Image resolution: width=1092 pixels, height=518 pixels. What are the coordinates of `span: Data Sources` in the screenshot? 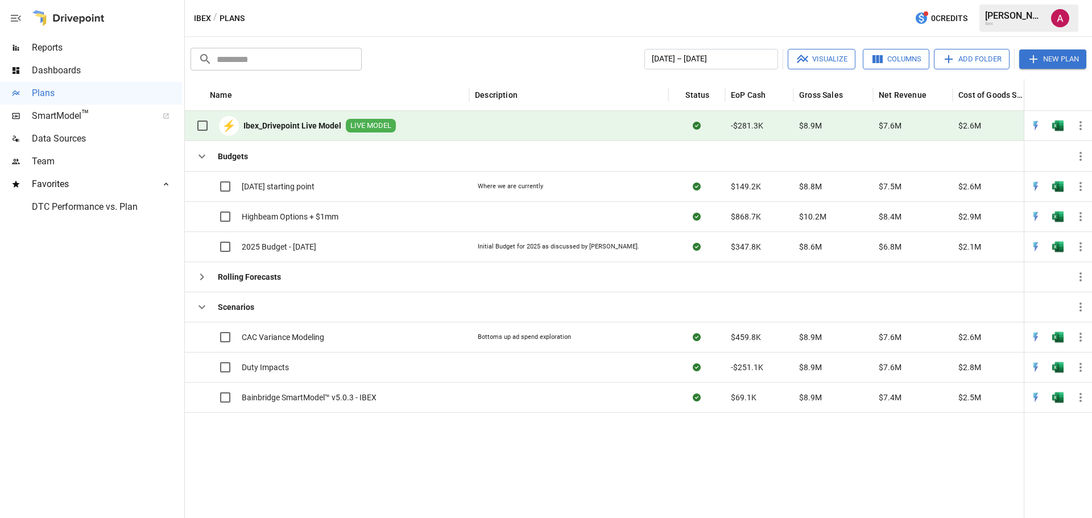 It's located at (107, 139).